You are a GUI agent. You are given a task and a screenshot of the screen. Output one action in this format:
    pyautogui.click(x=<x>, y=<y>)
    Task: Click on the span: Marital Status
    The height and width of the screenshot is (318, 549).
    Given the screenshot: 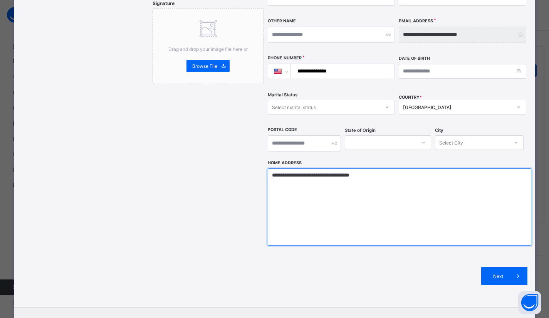 What is the action you would take?
    pyautogui.click(x=283, y=95)
    